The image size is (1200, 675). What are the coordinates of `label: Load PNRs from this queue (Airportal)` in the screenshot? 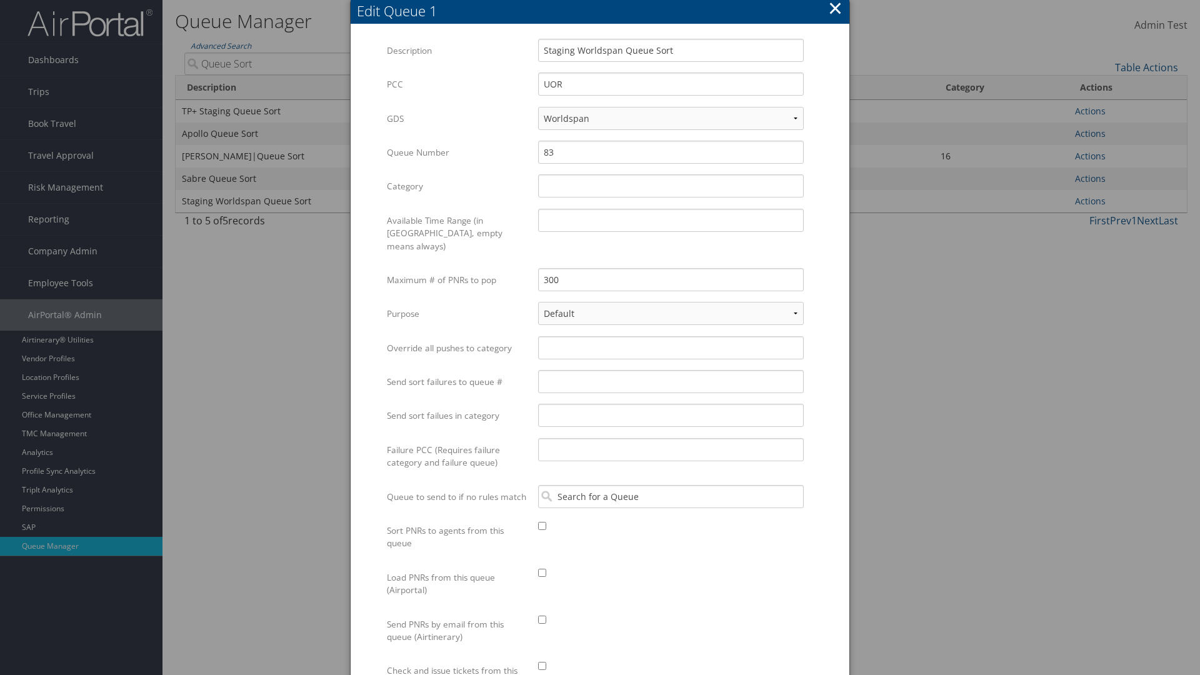 It's located at (457, 584).